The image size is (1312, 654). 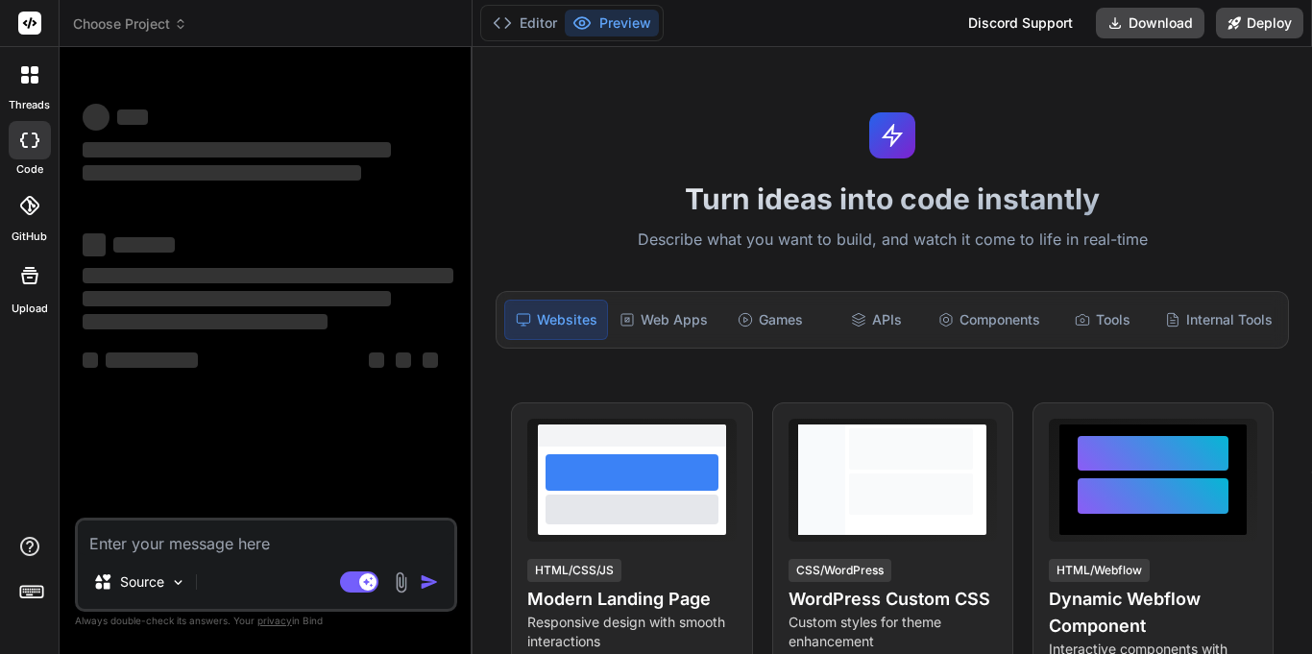 I want to click on div: CSS/WordPress, so click(x=839, y=571).